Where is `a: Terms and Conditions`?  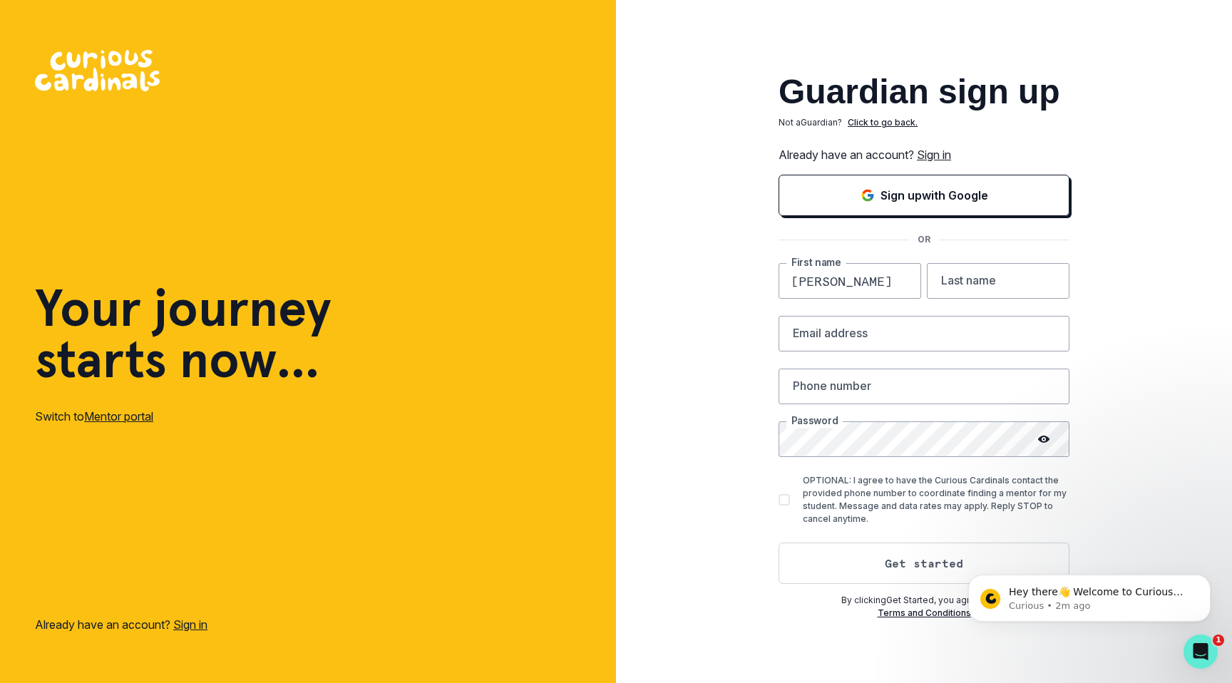
a: Terms and Conditions is located at coordinates (924, 613).